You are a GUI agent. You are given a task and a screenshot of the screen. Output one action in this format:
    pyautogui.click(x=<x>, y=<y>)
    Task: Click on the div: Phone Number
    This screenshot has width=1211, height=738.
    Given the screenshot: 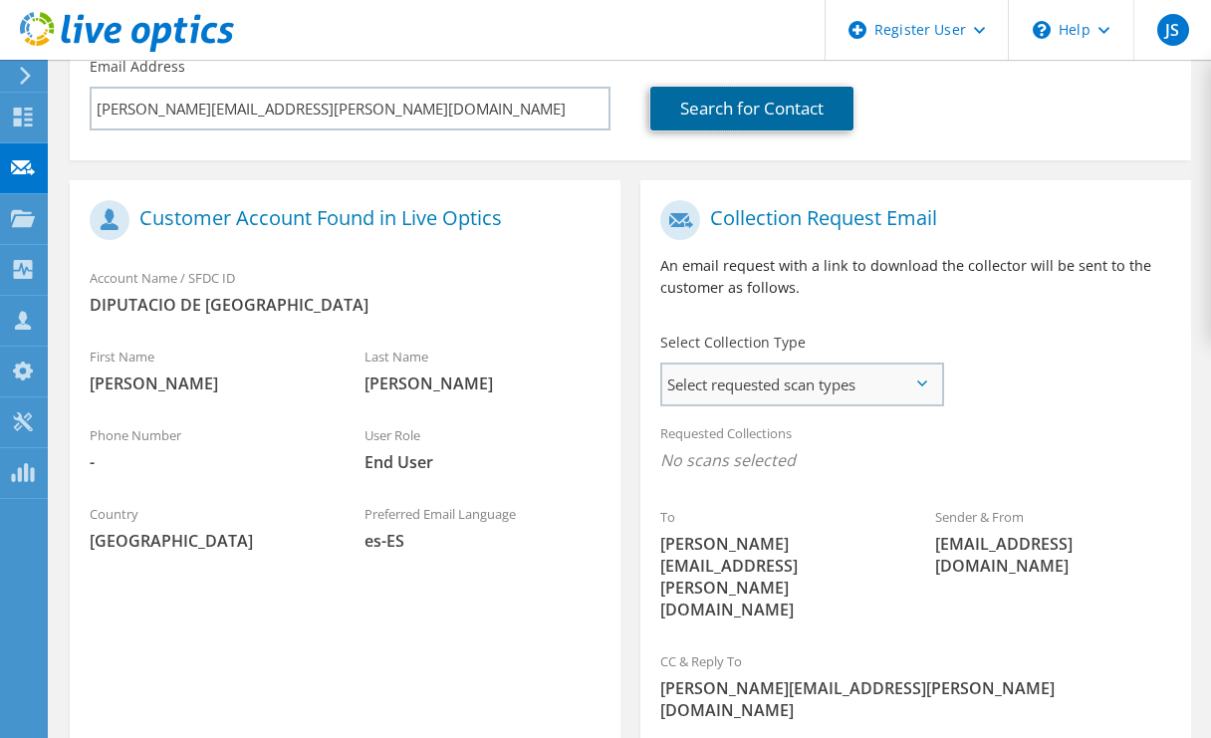 What is the action you would take?
    pyautogui.click(x=207, y=448)
    